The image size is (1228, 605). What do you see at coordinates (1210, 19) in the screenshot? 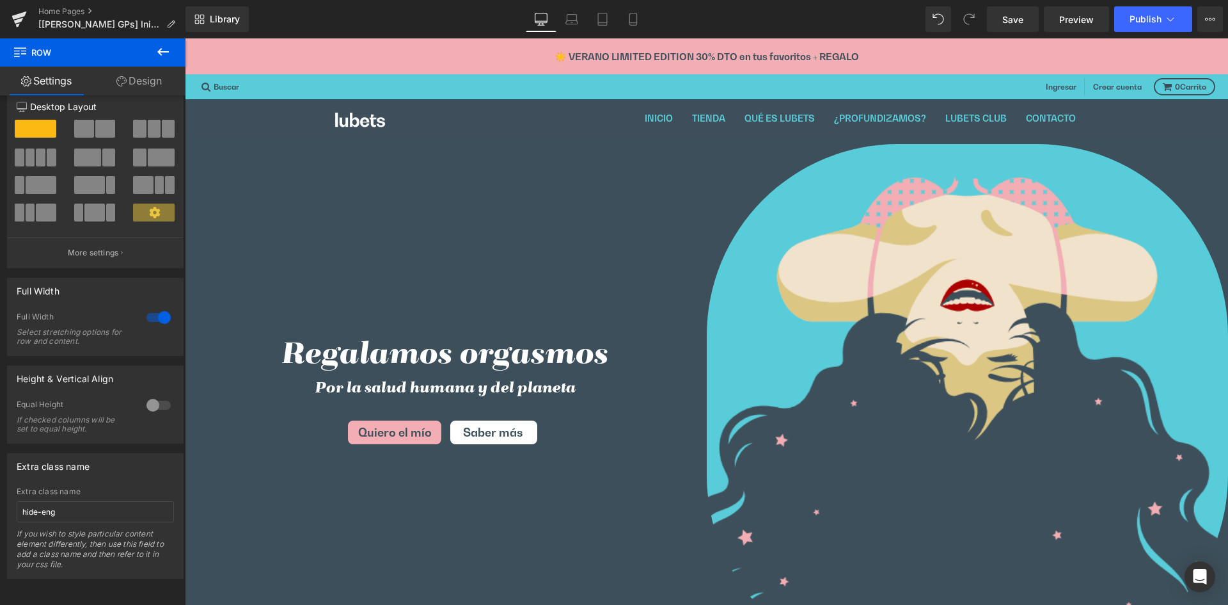
I see `button: More` at bounding box center [1210, 19].